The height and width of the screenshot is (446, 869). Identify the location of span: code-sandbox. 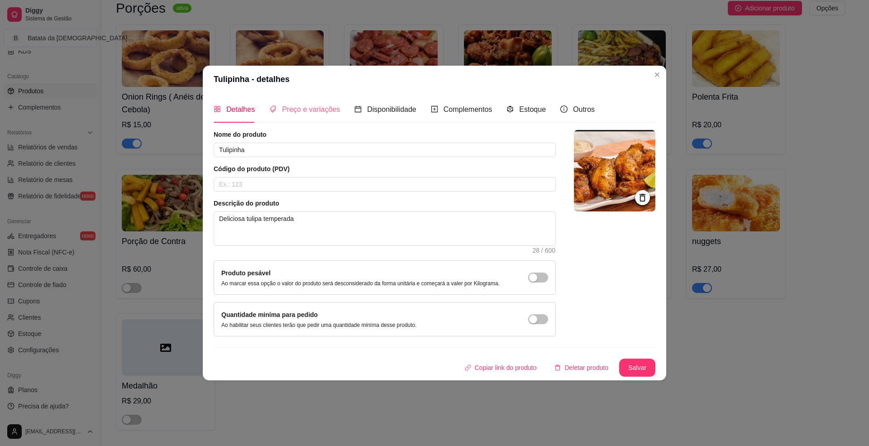
(510, 109).